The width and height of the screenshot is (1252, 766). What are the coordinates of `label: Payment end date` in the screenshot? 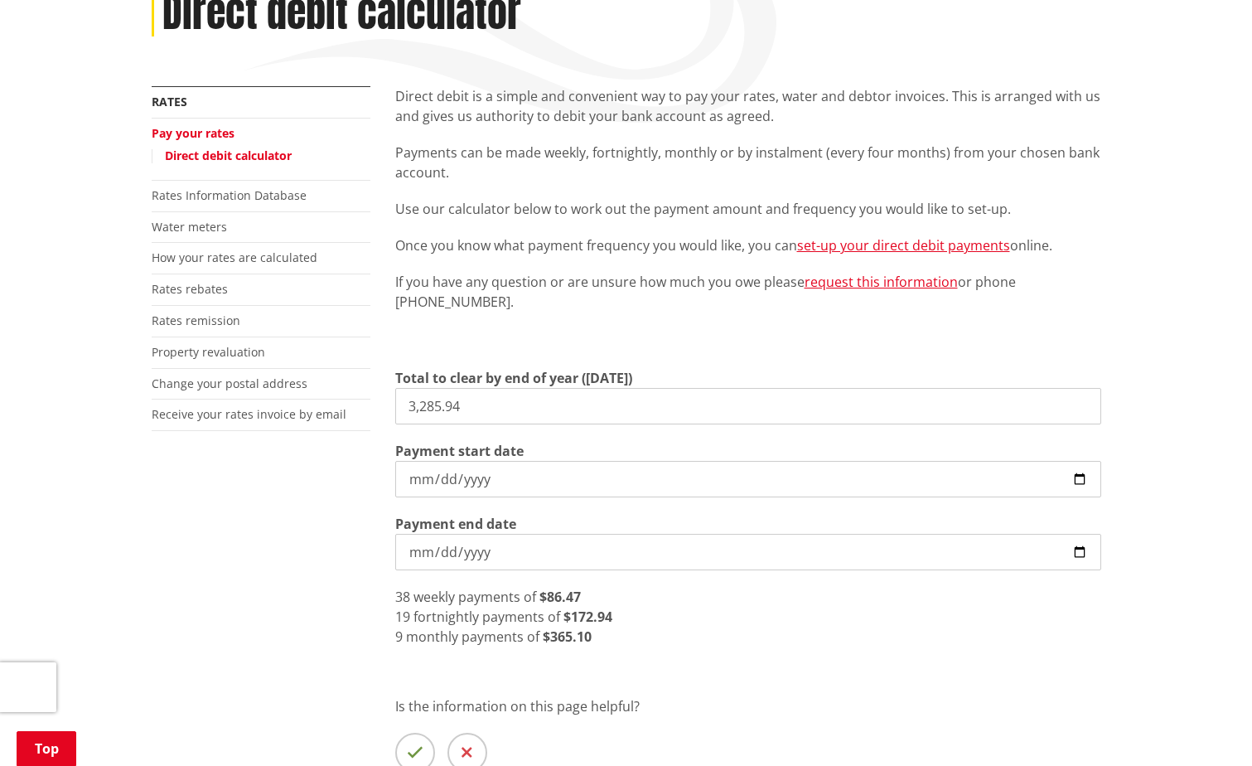 It's located at (456, 524).